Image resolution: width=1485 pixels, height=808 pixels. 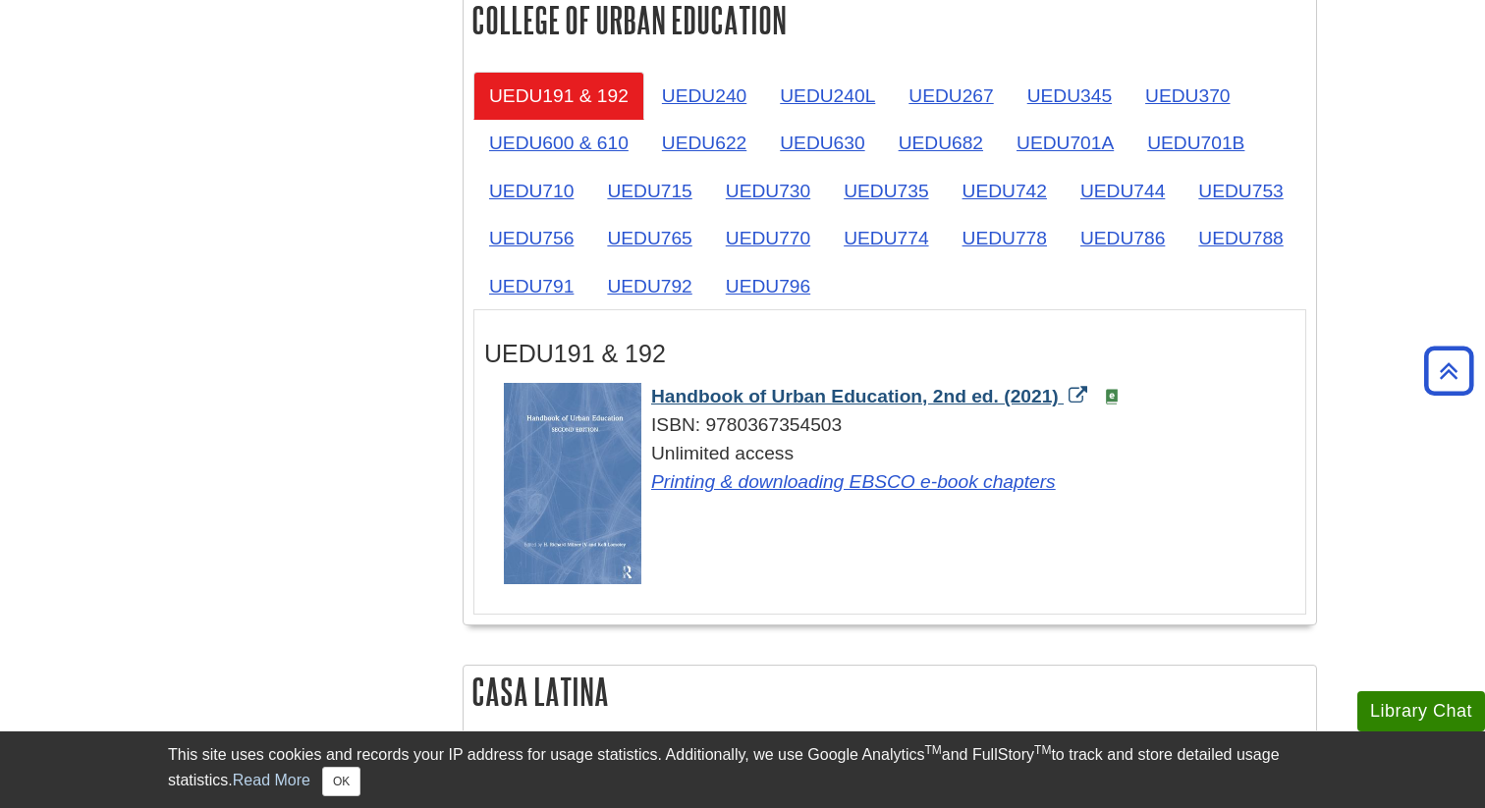 What do you see at coordinates (1188, 95) in the screenshot?
I see `a: UEDU370` at bounding box center [1188, 95].